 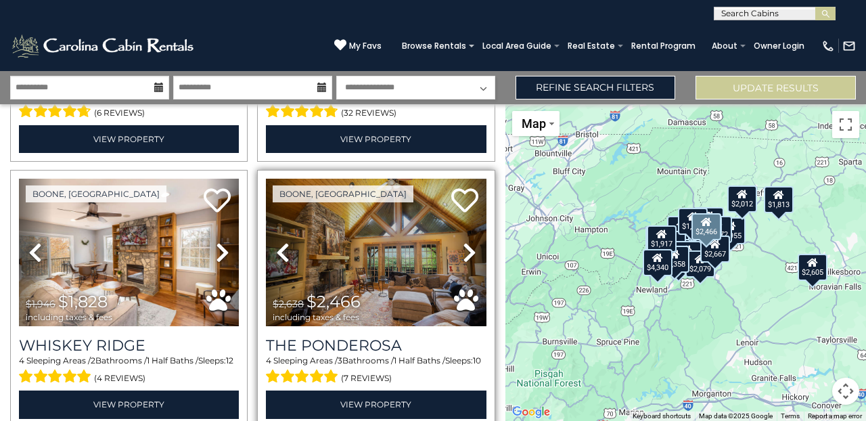 What do you see at coordinates (477, 360) in the screenshot?
I see `span: 10` at bounding box center [477, 360].